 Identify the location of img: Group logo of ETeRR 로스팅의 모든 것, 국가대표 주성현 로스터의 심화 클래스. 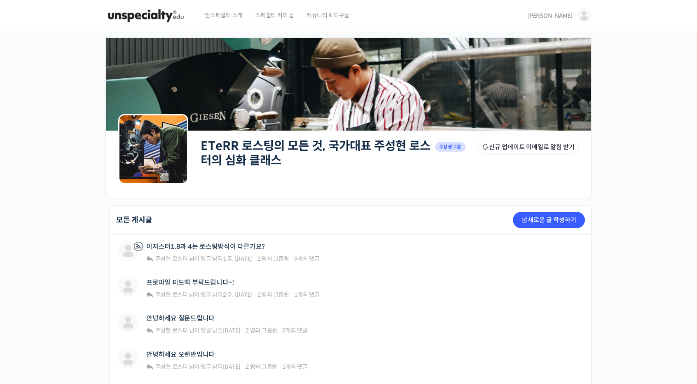
(153, 149).